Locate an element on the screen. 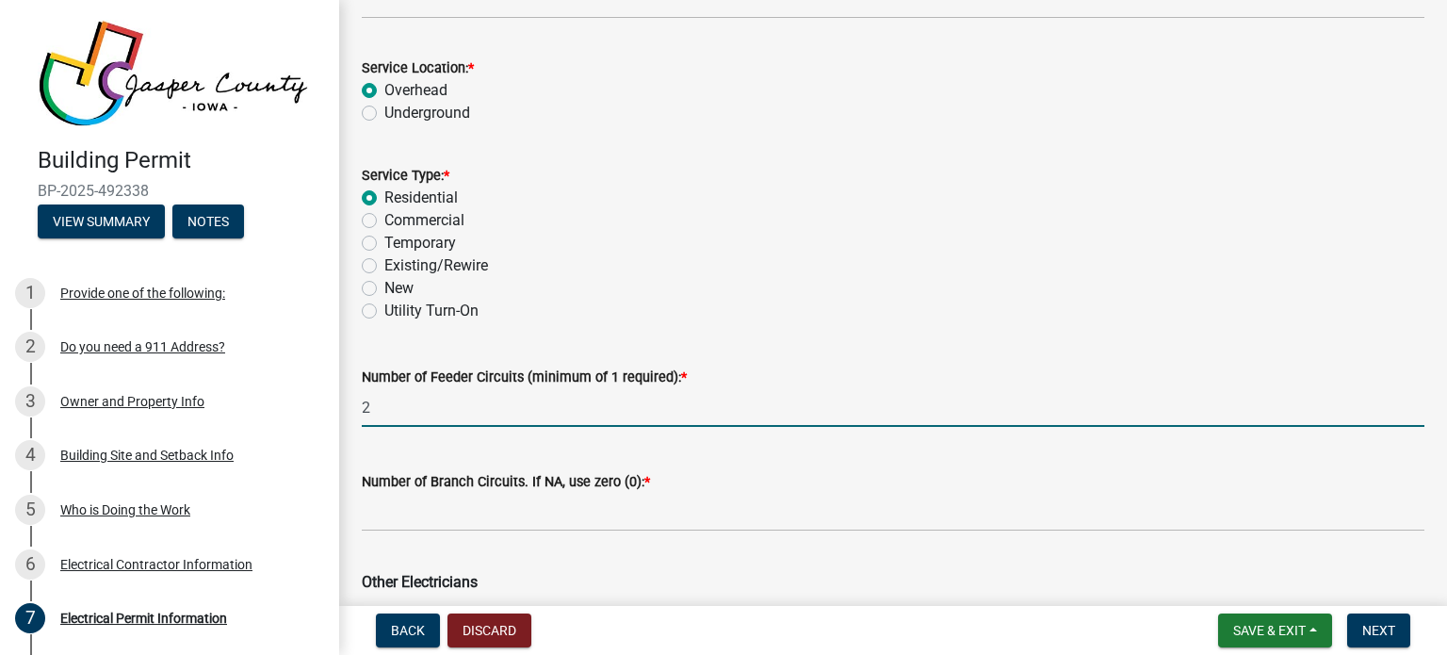  div: 1 is located at coordinates (30, 293).